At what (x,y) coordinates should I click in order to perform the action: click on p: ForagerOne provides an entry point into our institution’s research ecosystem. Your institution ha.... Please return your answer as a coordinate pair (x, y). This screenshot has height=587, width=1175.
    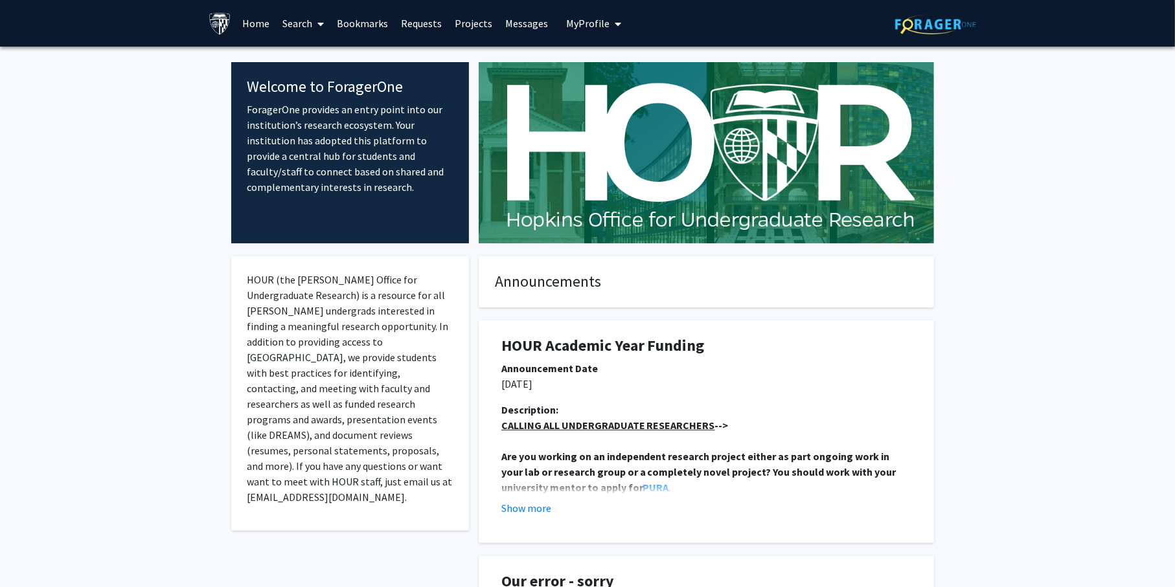
    Looking at the image, I should click on (350, 148).